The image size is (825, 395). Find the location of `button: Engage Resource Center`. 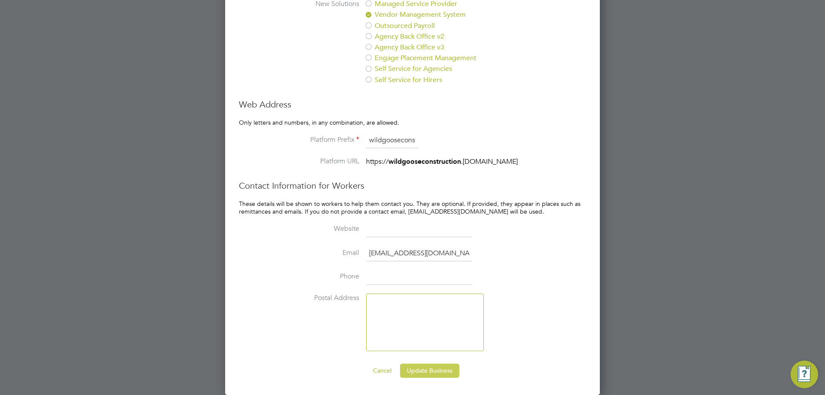

button: Engage Resource Center is located at coordinates (804, 374).